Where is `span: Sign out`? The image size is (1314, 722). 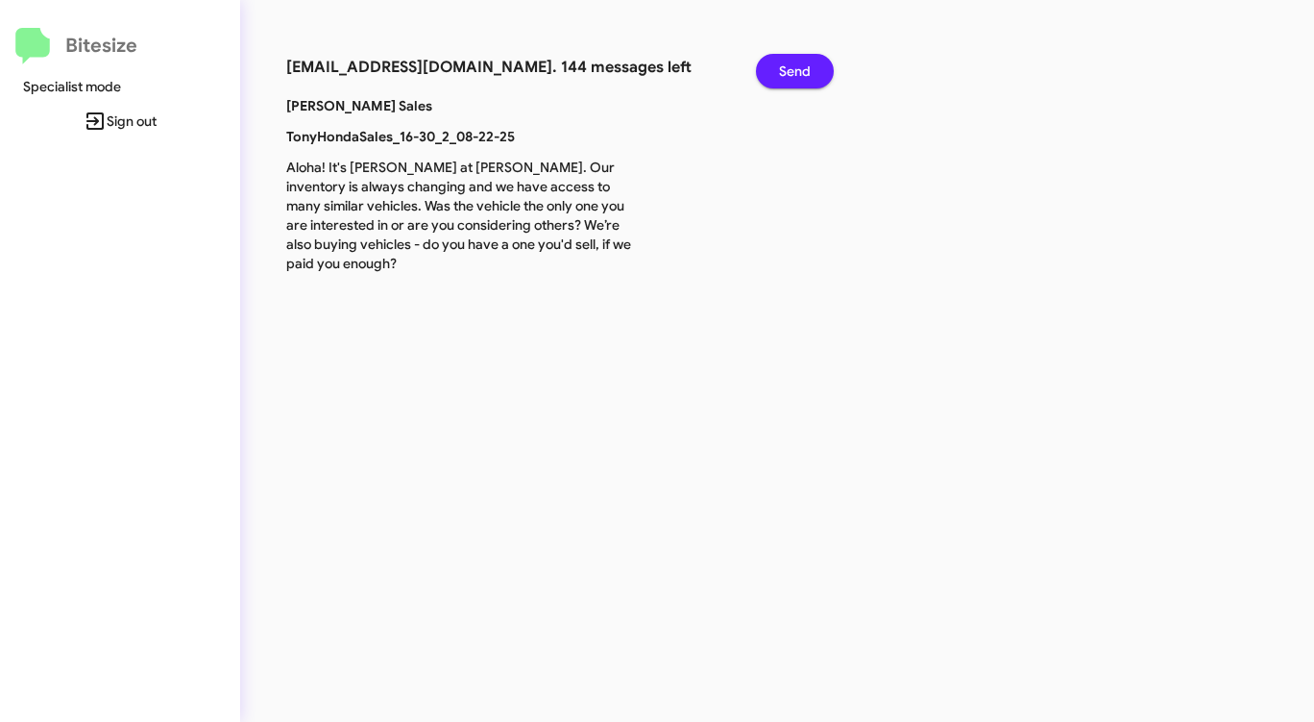
span: Sign out is located at coordinates (120, 121).